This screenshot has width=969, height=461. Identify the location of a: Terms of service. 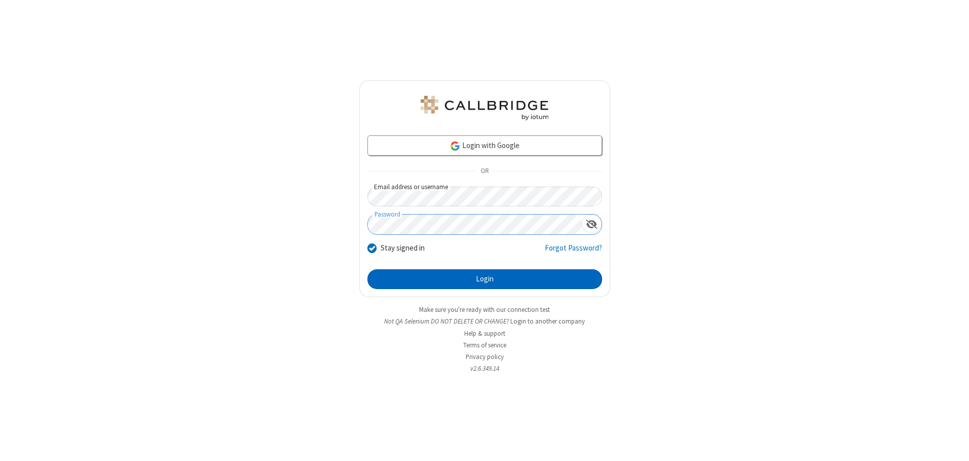
(485, 345).